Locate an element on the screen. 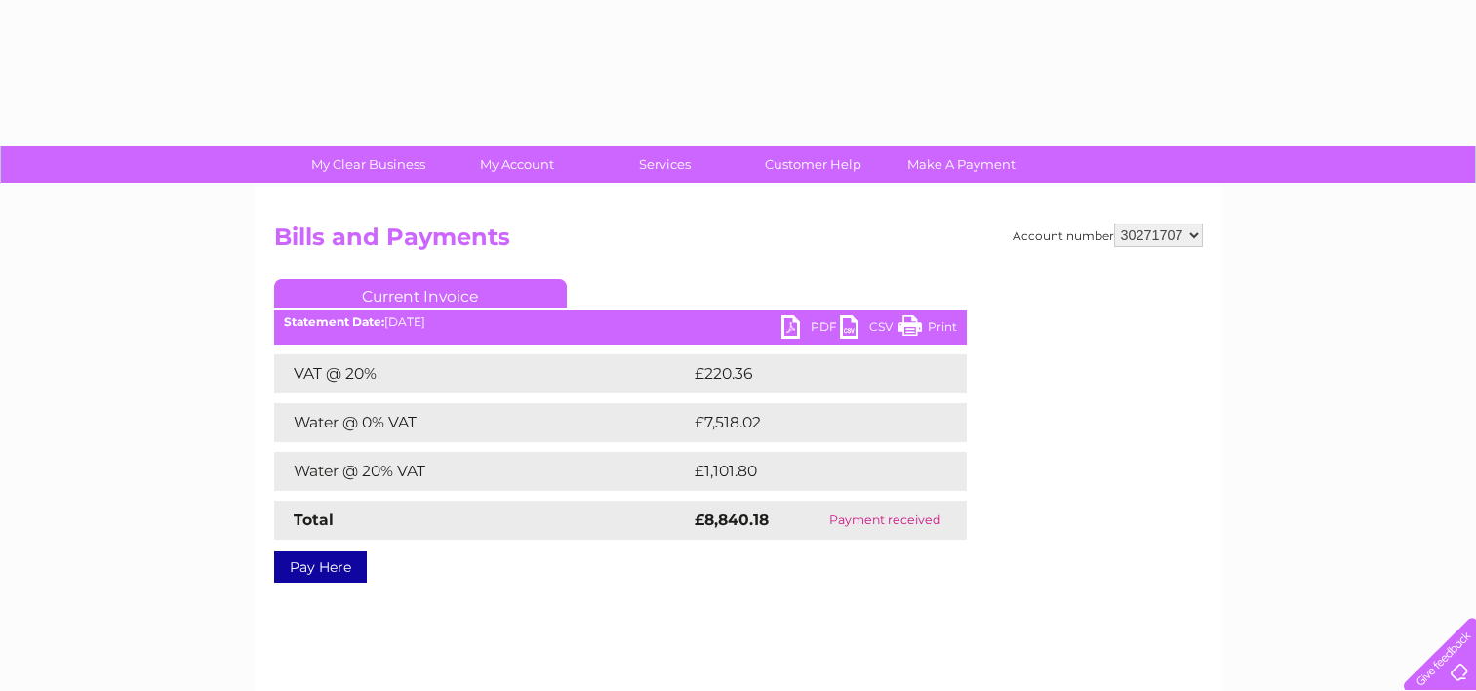 Image resolution: width=1476 pixels, height=691 pixels. a: Pay Here is located at coordinates (320, 567).